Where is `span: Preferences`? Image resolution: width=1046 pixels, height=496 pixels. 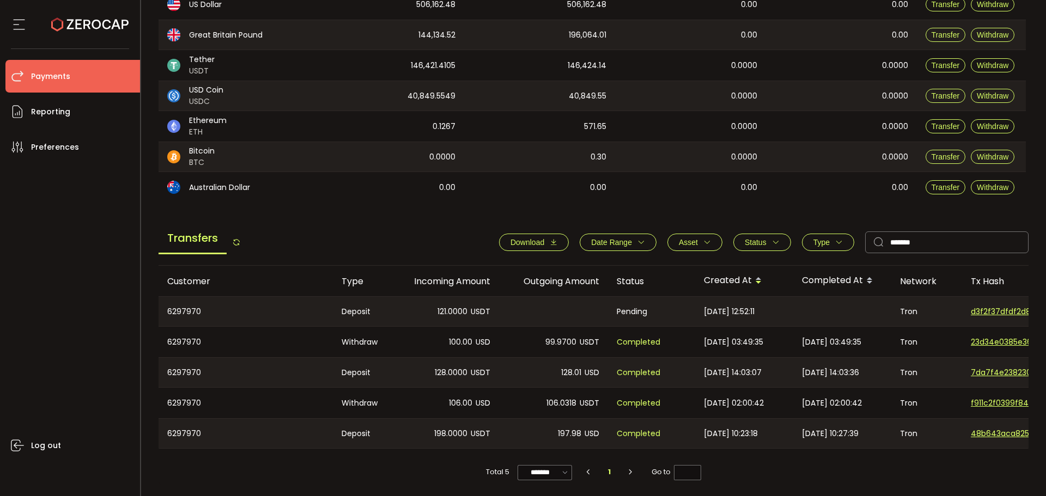 span: Preferences is located at coordinates (55, 147).